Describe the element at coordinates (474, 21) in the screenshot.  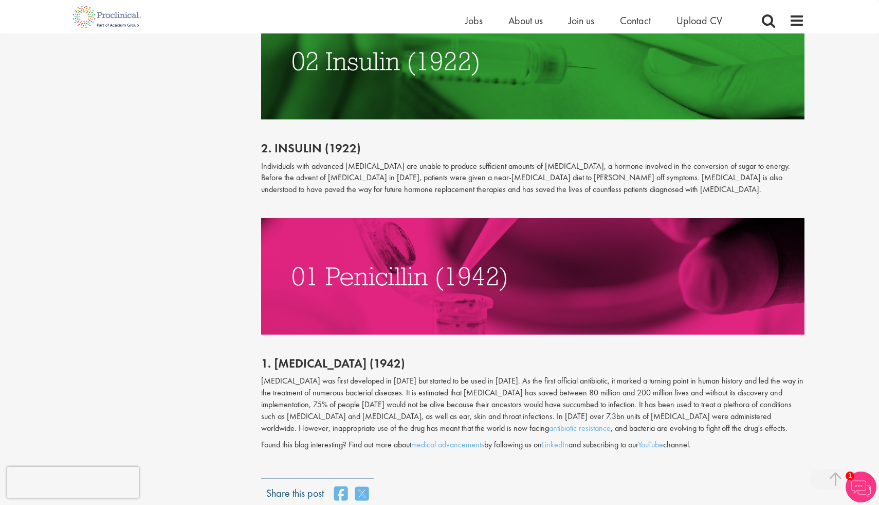
I see `a: Jobs` at that location.